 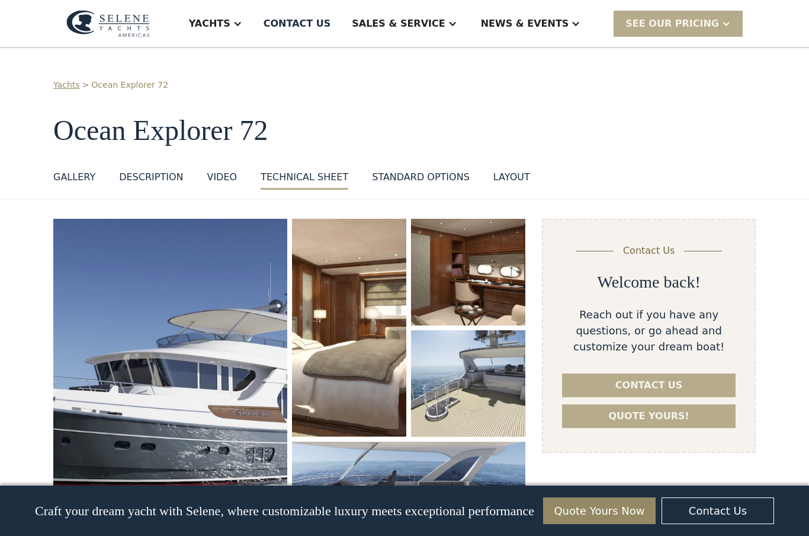 I want to click on div: GALLERY, so click(x=74, y=177).